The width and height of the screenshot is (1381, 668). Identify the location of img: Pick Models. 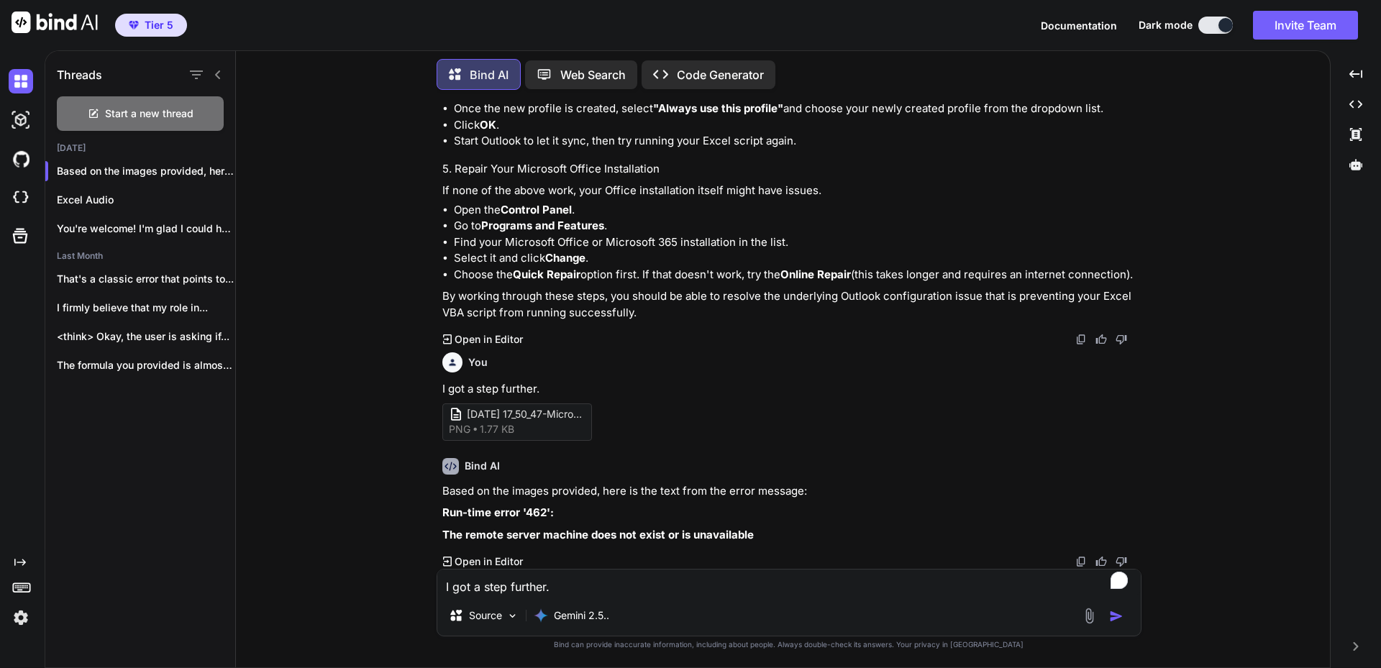
(512, 616).